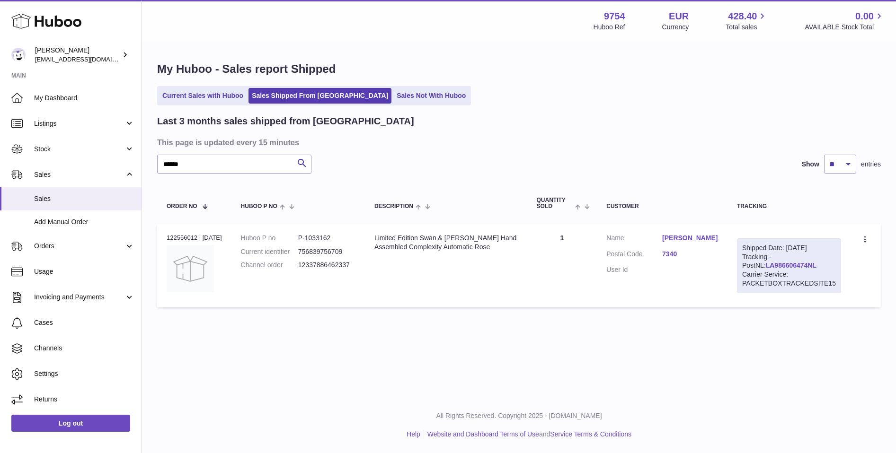  What do you see at coordinates (259, 206) in the screenshot?
I see `span: Huboo P no` at bounding box center [259, 206].